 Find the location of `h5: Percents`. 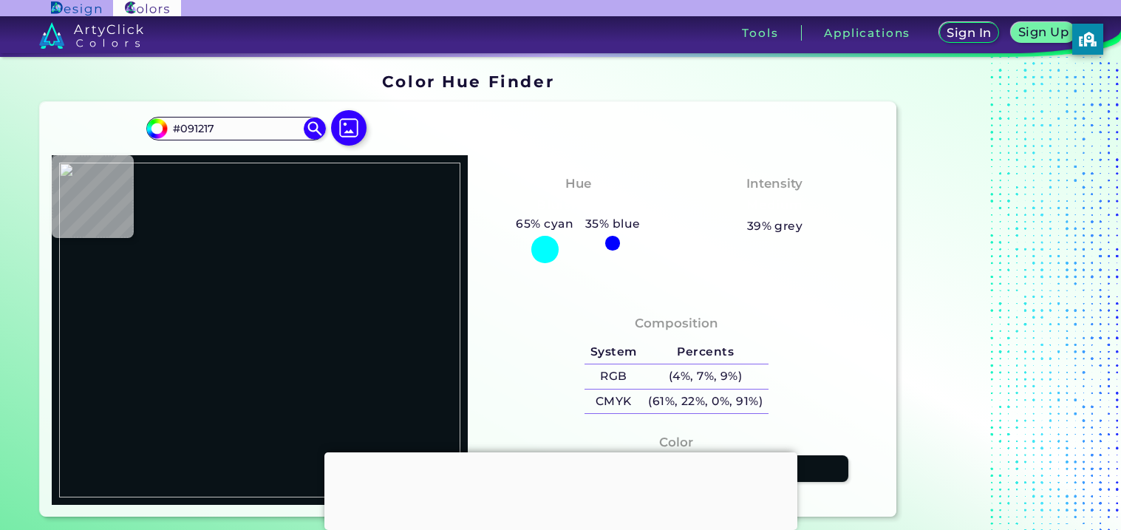

h5: Percents is located at coordinates (705, 352).